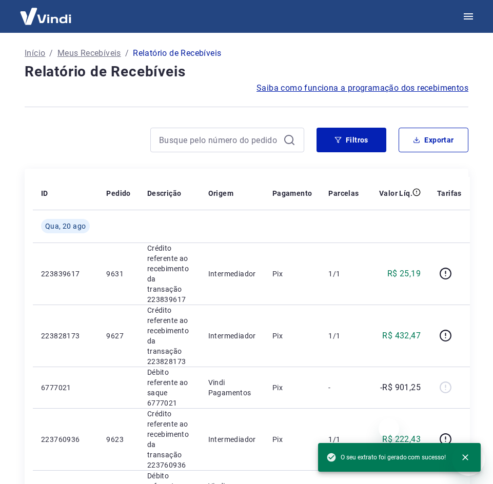 The image size is (493, 484). I want to click on span: O seu extrato foi gerado com sucesso!, so click(386, 457).